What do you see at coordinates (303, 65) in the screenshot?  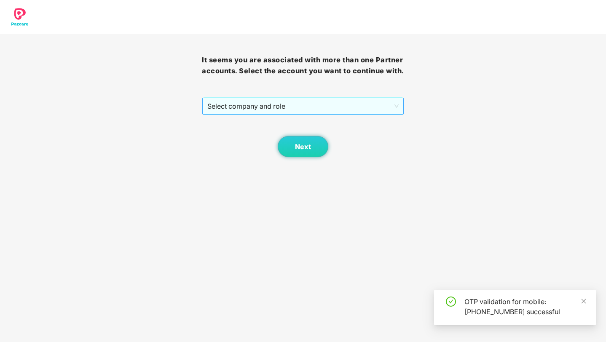 I see `h3: It seems you are associated with more than one Partner accounts. Select the account you want to c...` at bounding box center [303, 65].